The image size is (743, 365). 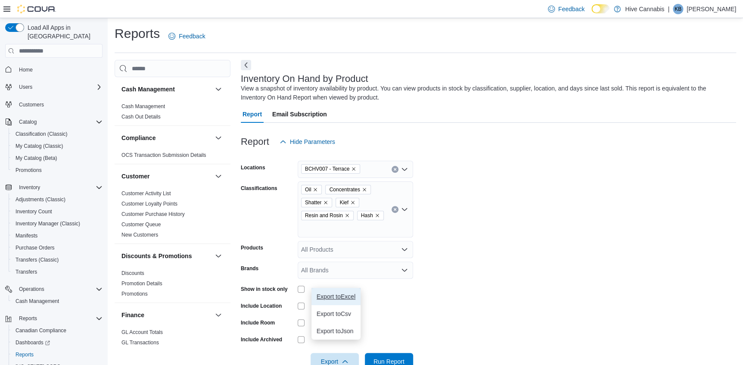 What do you see at coordinates (142, 332) in the screenshot?
I see `span: GL Account Totals` at bounding box center [142, 332].